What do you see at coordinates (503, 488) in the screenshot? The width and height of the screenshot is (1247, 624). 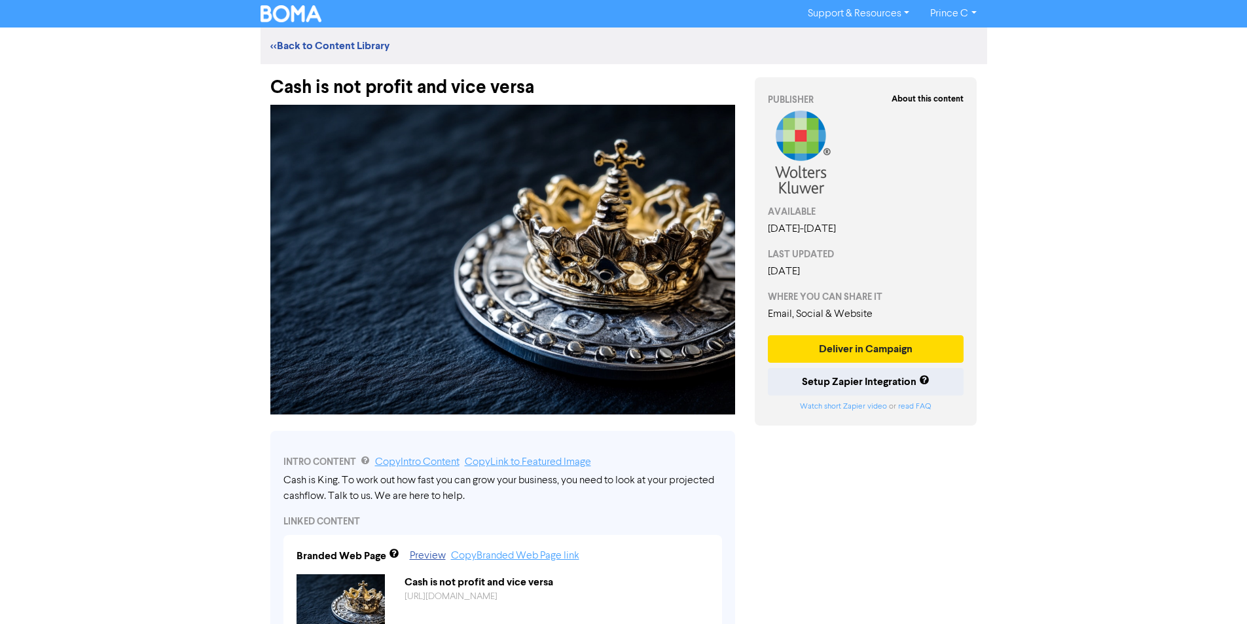 I see `div: Cash is King. To work out how fast you can grow your business, you need to look at your projected...` at bounding box center [503, 488].